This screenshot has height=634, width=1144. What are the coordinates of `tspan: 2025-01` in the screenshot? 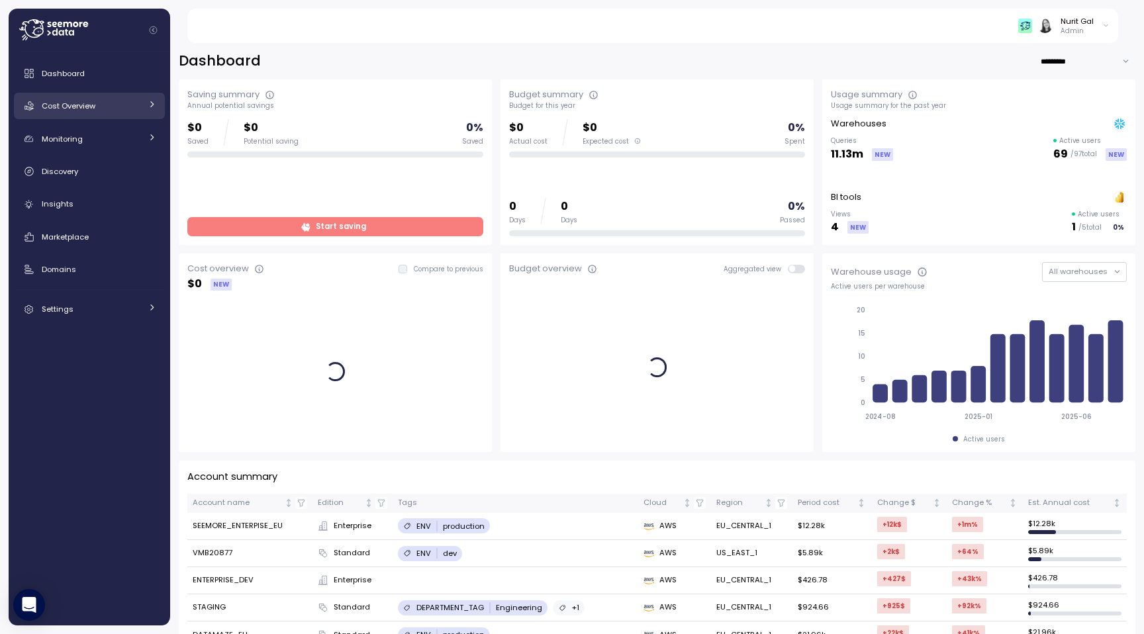 It's located at (979, 416).